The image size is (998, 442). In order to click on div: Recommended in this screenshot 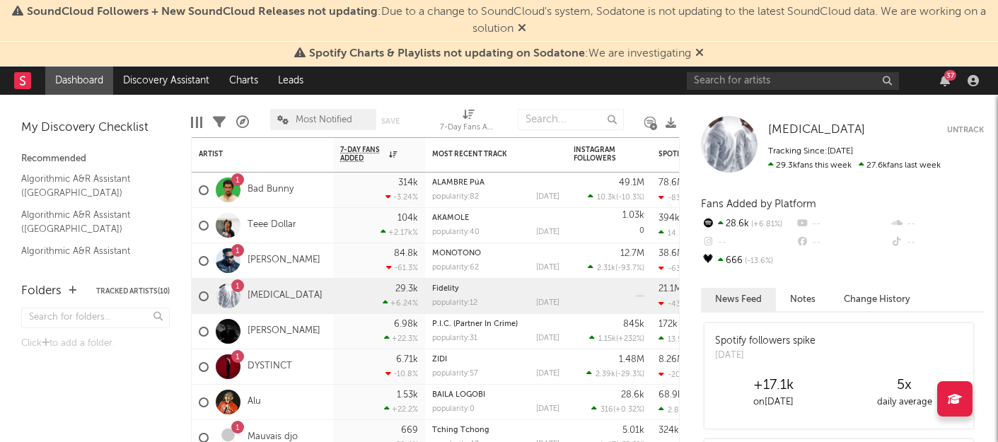, I will do `click(95, 159)`.